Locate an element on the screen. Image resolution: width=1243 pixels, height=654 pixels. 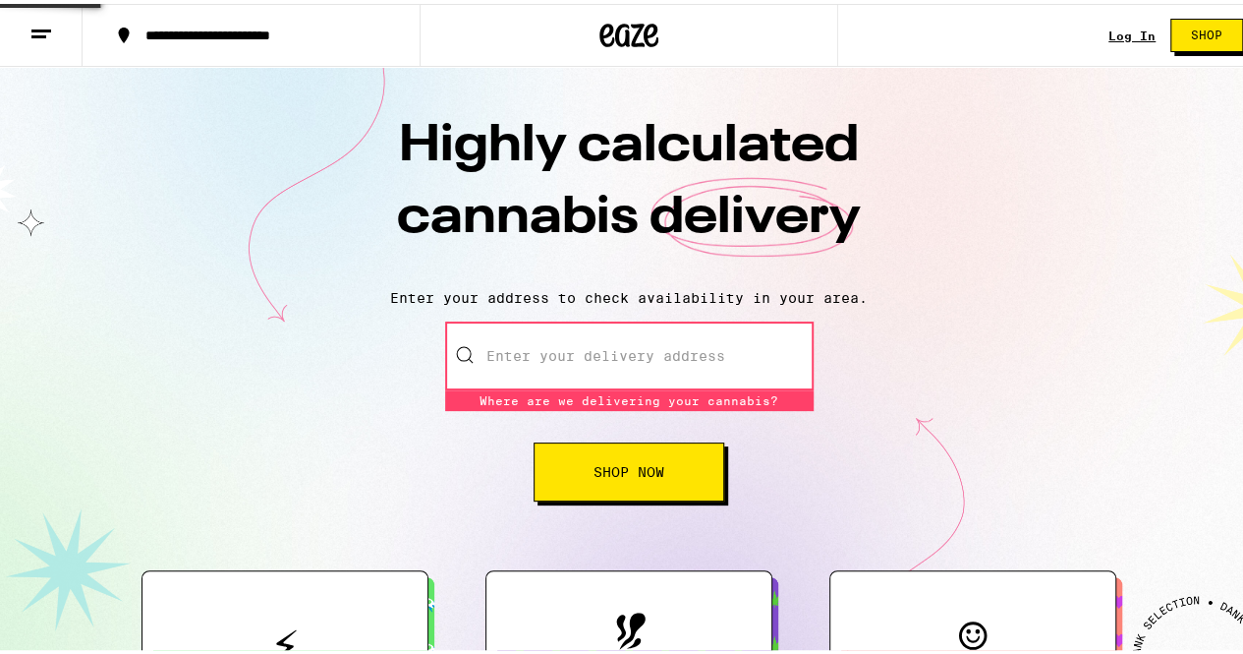
span: Shop is located at coordinates (1207, 31).